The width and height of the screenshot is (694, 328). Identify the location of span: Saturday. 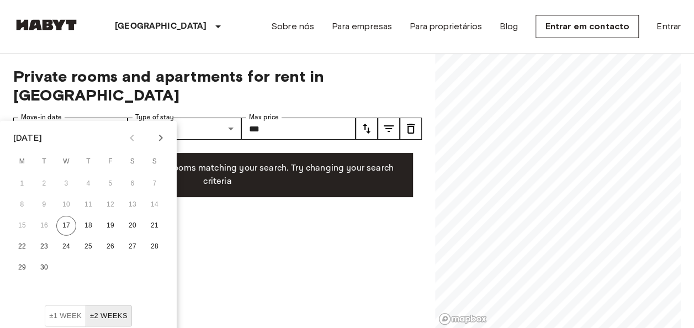
(133, 162).